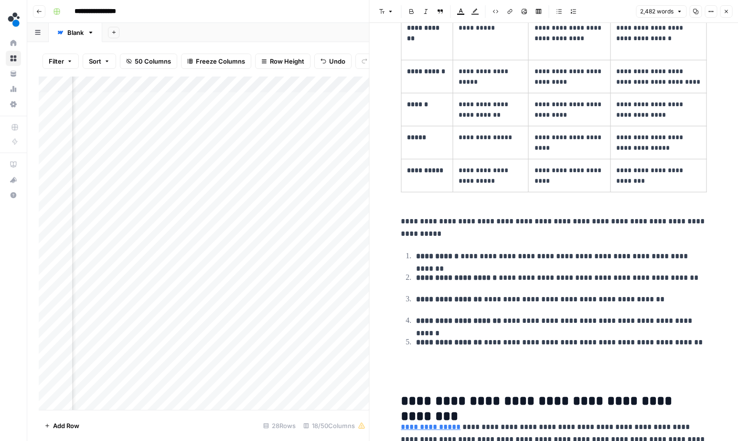  I want to click on img: spot.ai Logo, so click(14, 20).